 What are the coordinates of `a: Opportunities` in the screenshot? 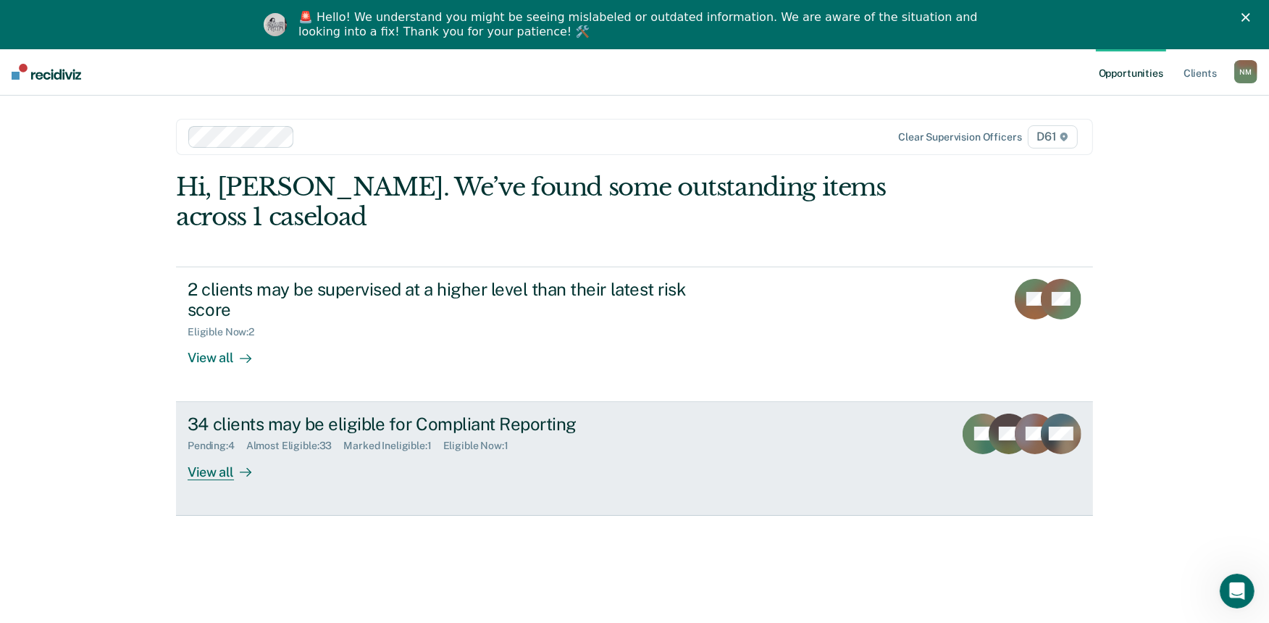 It's located at (1130, 72).